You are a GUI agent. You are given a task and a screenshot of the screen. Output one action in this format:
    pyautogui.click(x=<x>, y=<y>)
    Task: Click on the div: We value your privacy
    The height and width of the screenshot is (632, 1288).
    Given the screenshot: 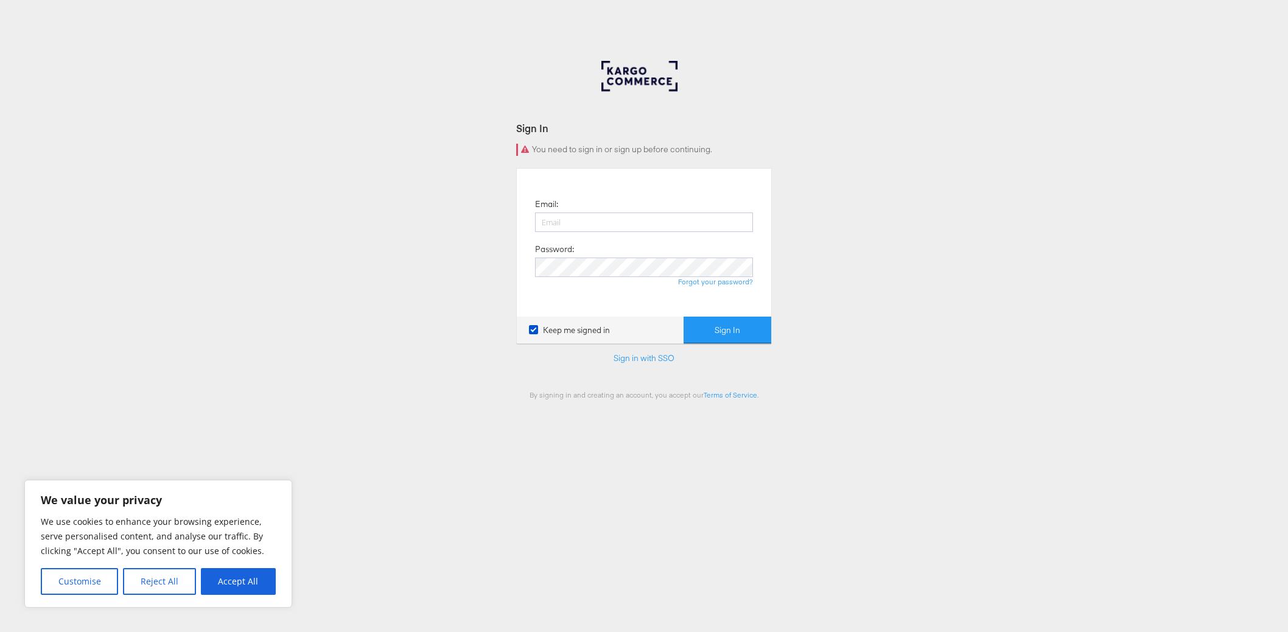 What is the action you would take?
    pyautogui.click(x=158, y=544)
    